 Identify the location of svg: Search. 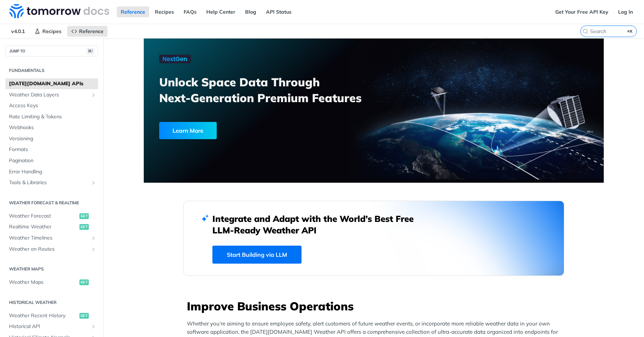
(585, 31).